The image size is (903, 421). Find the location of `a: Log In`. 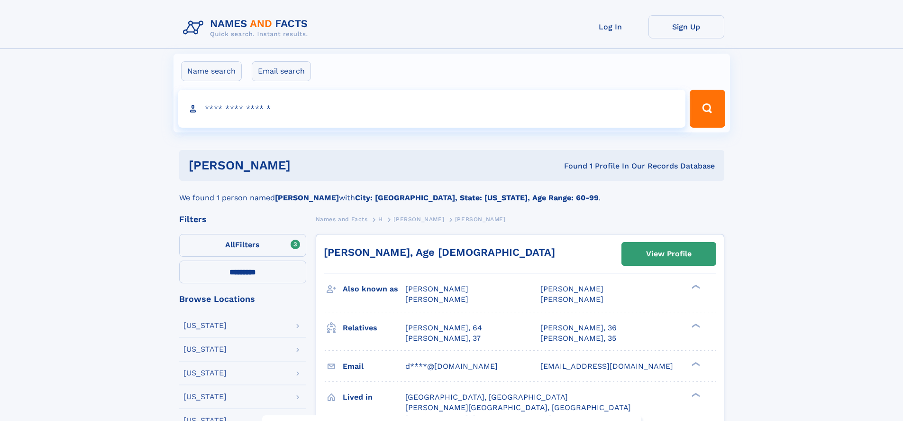

a: Log In is located at coordinates (611, 27).